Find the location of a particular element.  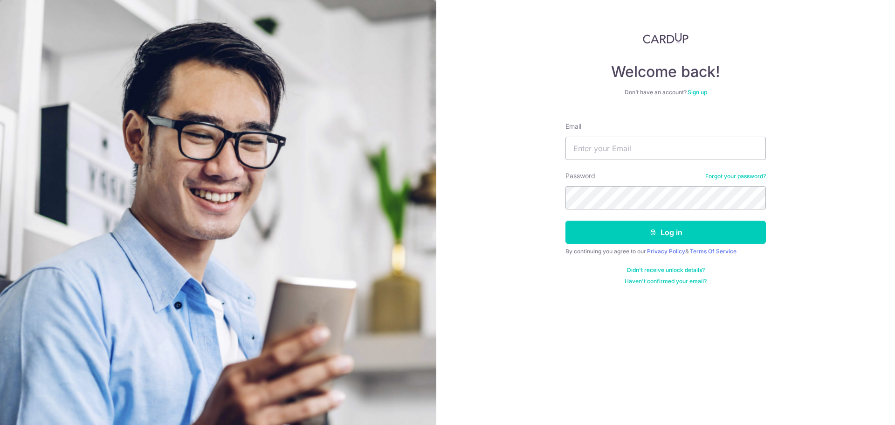

a: Didn't receive unlock details? is located at coordinates (666, 270).